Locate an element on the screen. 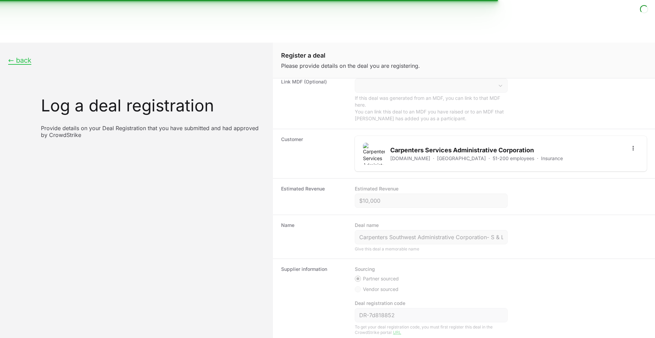 This screenshot has width=655, height=338. span: Vendor sourced is located at coordinates (381, 290).